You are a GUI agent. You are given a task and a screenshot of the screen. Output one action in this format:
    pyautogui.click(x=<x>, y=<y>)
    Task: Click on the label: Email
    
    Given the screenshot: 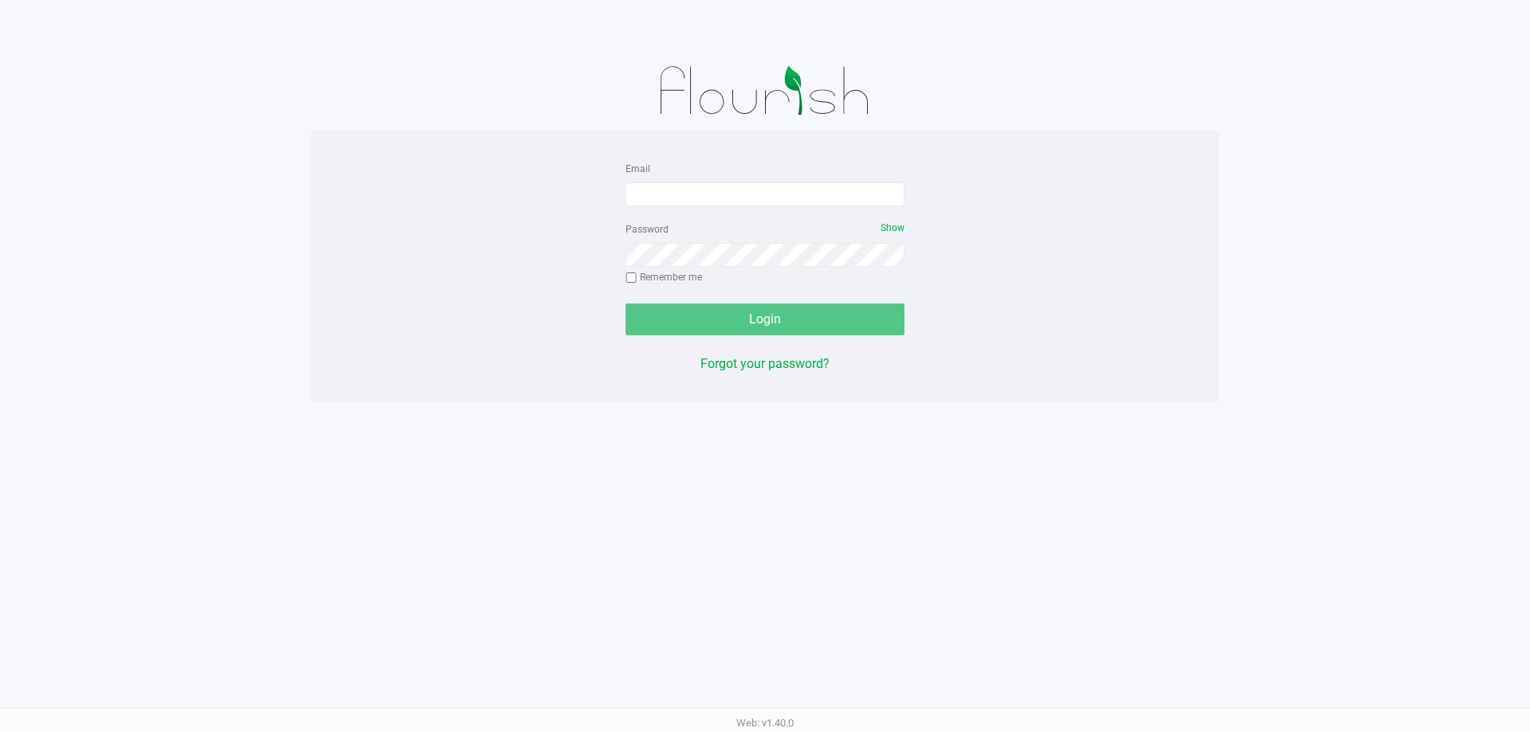 What is the action you would take?
    pyautogui.click(x=637, y=169)
    